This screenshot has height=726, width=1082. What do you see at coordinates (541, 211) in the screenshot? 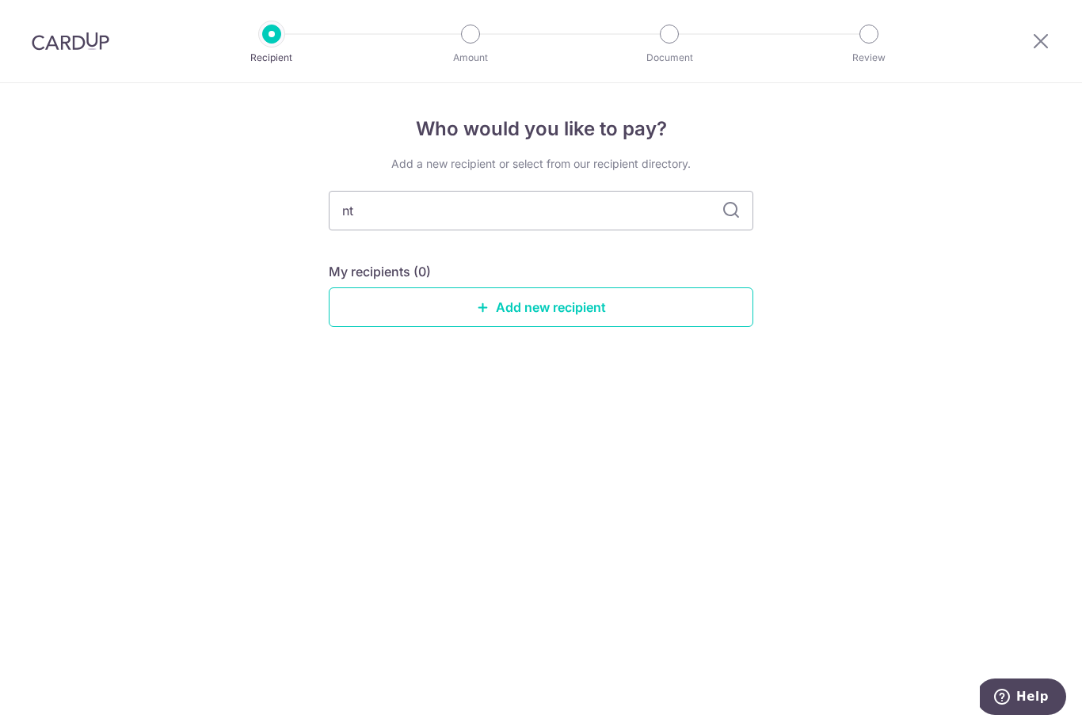
I see `input: Search for any recipient here` at bounding box center [541, 211].